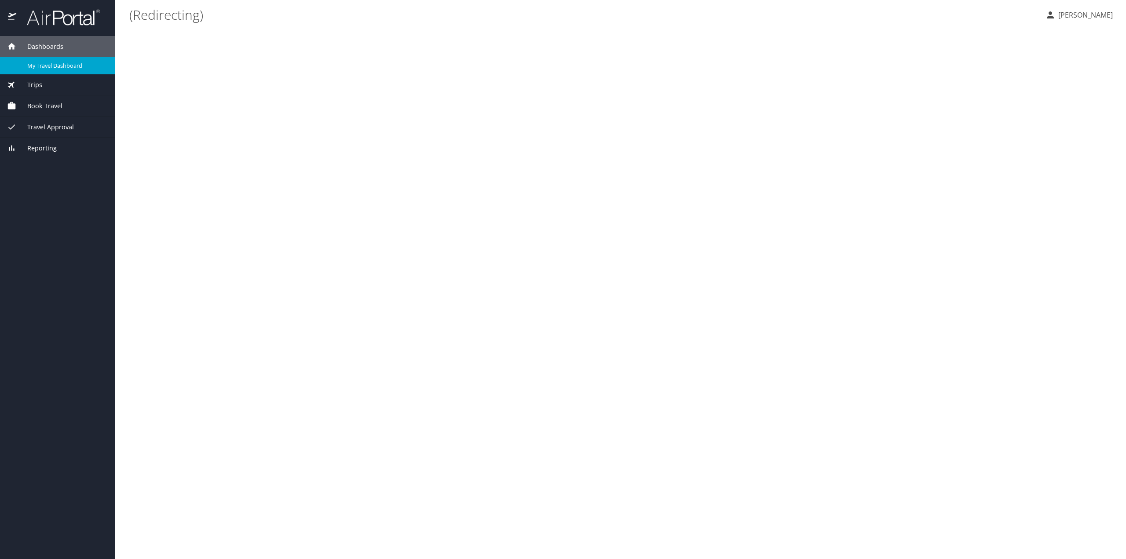  What do you see at coordinates (45, 127) in the screenshot?
I see `span: Travel Approval` at bounding box center [45, 127].